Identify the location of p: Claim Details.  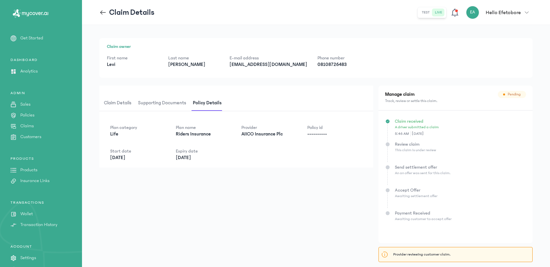
(132, 12).